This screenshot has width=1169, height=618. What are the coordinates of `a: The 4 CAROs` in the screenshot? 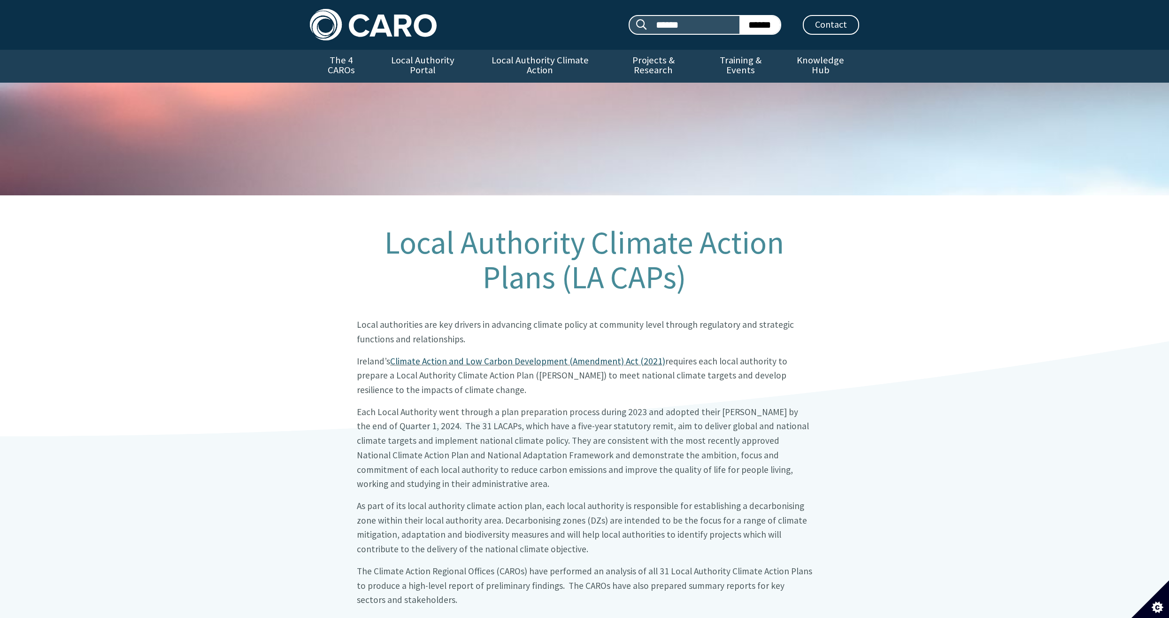 It's located at (341, 66).